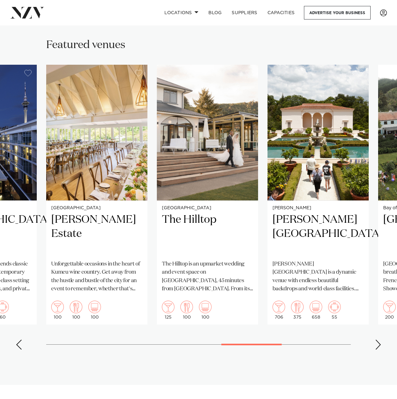 Image resolution: width=397 pixels, height=399 pixels. What do you see at coordinates (181, 13) in the screenshot?
I see `a: Locations` at bounding box center [181, 13].